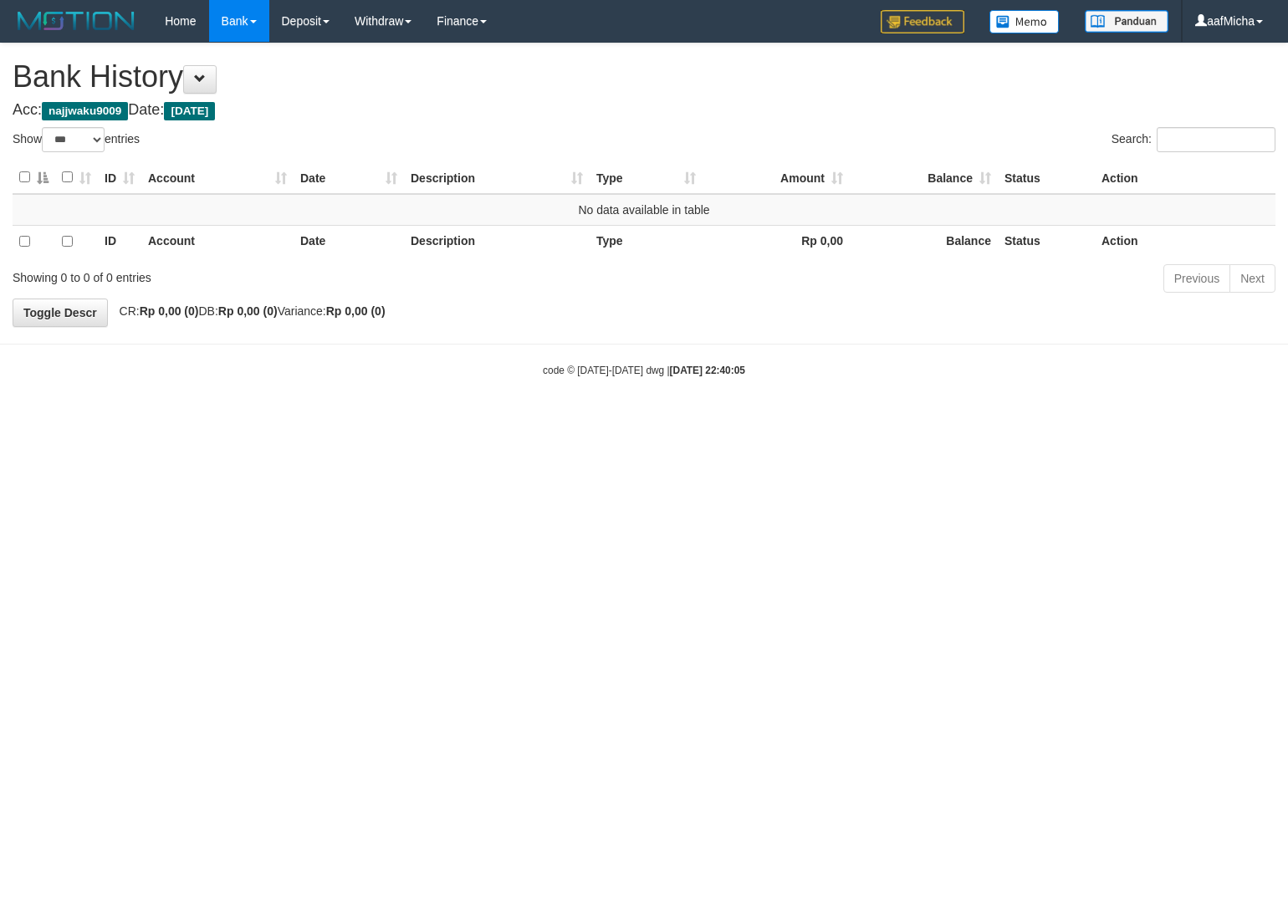 Image resolution: width=1288 pixels, height=924 pixels. Describe the element at coordinates (644, 110) in the screenshot. I see `h4: Acc: Date:` at that location.